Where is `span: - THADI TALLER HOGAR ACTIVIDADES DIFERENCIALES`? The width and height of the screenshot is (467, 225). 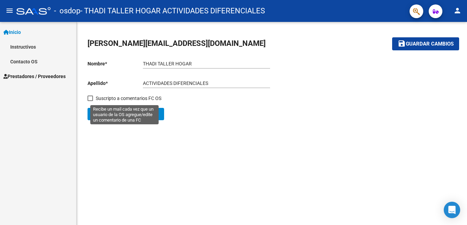 span: - THADI TALLER HOGAR ACTIVIDADES DIFERENCIALES is located at coordinates (173, 11).